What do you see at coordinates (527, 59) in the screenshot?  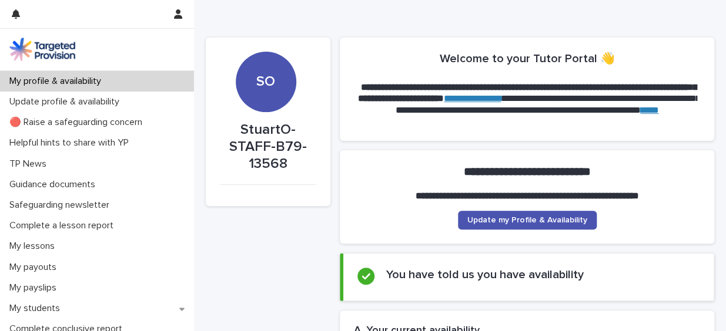 I see `h2: Welcome to your Tutor Portal 👋` at bounding box center [527, 59].